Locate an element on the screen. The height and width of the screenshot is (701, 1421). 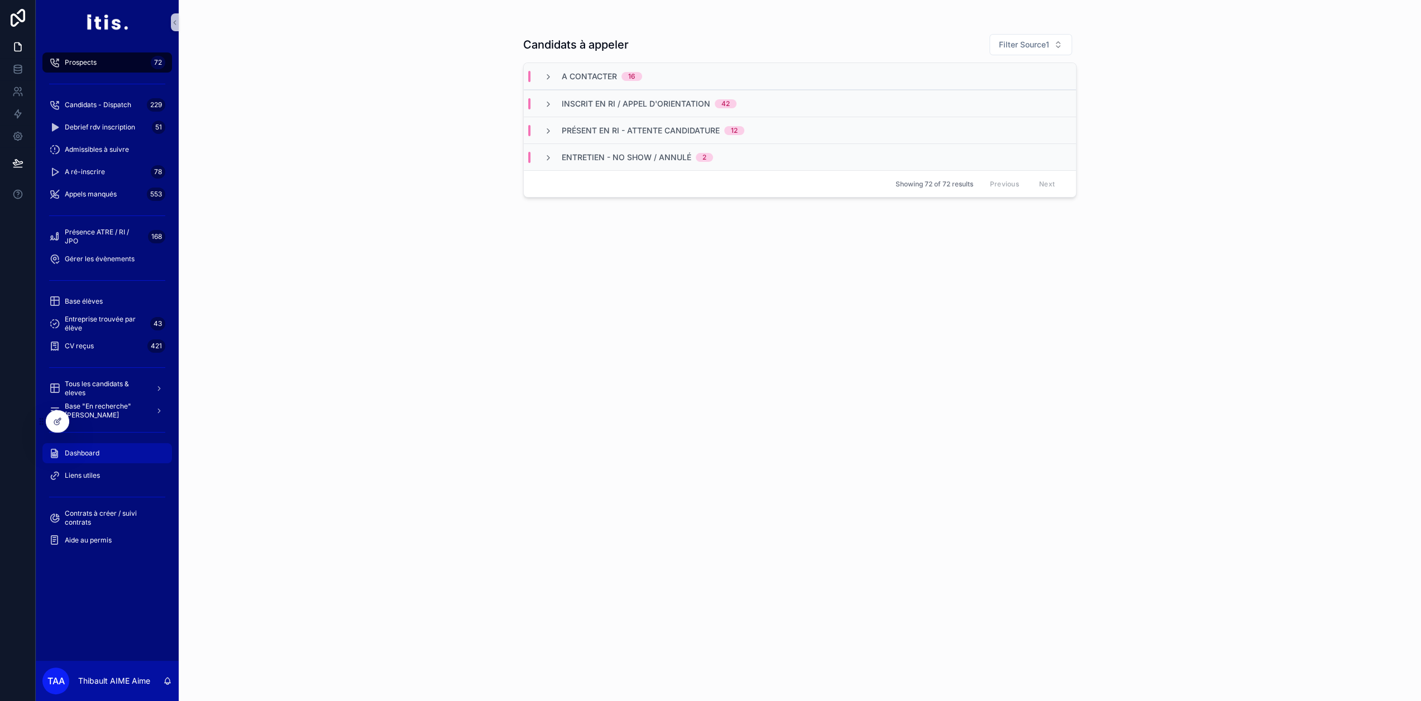
span: Appels manqués is located at coordinates (90, 194).